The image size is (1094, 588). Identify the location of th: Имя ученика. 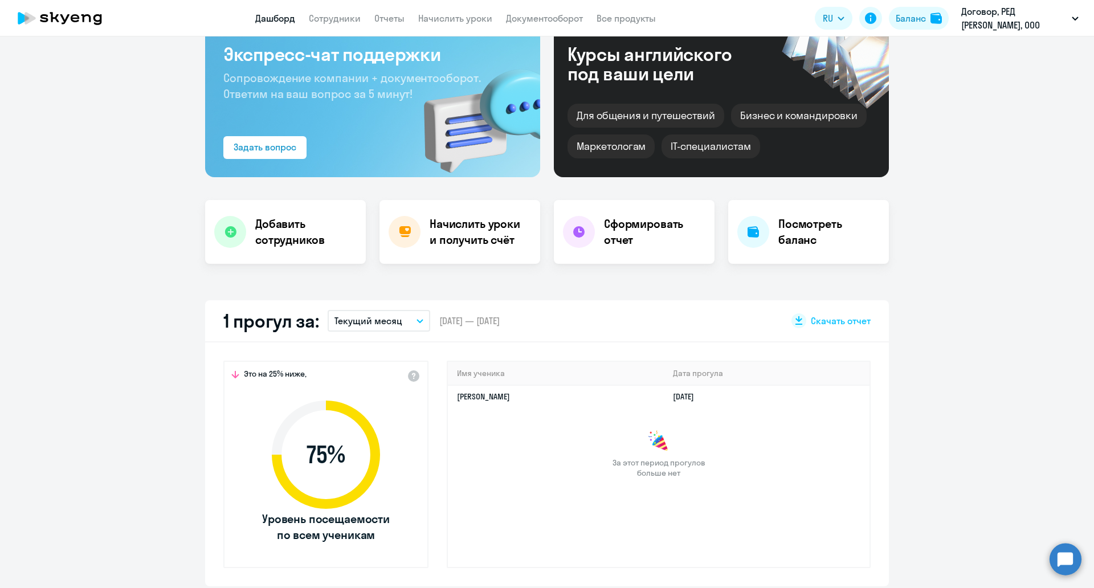
(556, 373).